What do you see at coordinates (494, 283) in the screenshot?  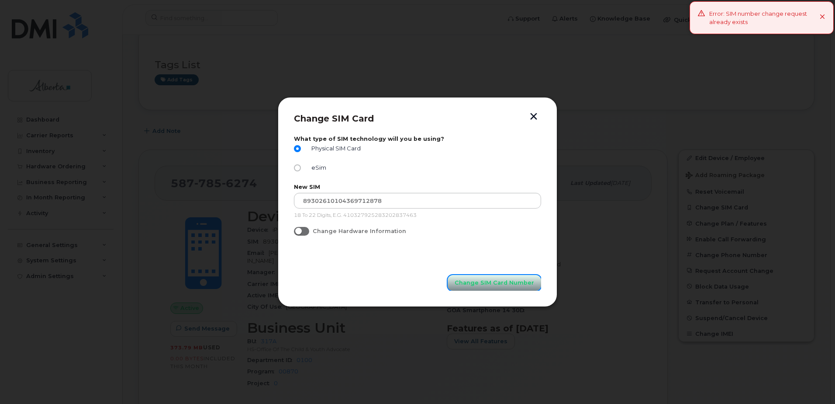 I see `button: Change SIM Card Number` at bounding box center [494, 283].